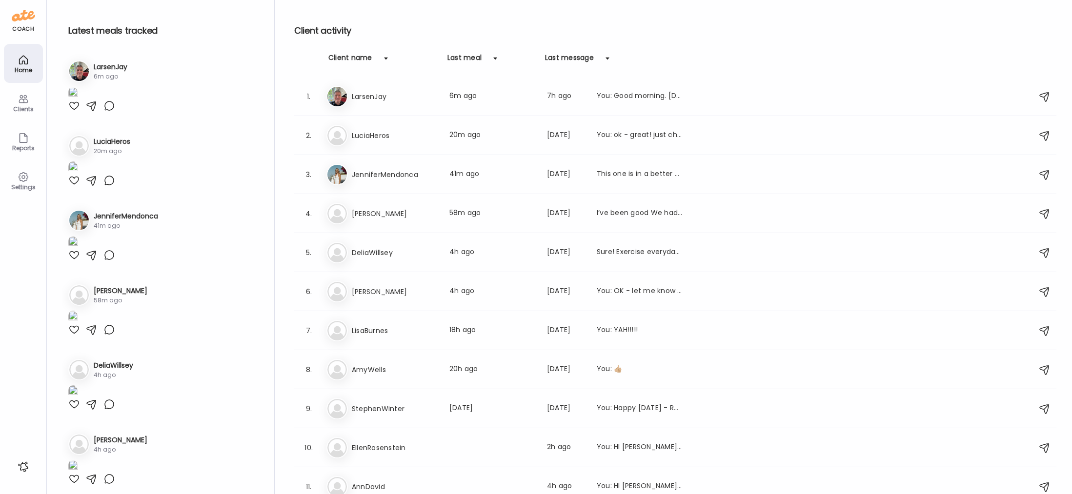 The height and width of the screenshot is (494, 1072). I want to click on h3: StephenWinter, so click(395, 409).